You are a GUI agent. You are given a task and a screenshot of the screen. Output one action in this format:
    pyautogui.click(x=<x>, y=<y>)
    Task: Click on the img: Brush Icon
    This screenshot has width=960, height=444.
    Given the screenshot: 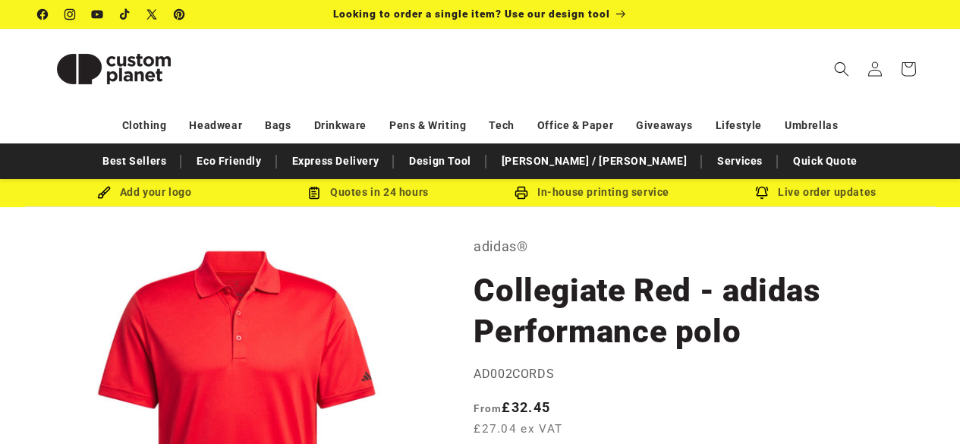 What is the action you would take?
    pyautogui.click(x=104, y=193)
    